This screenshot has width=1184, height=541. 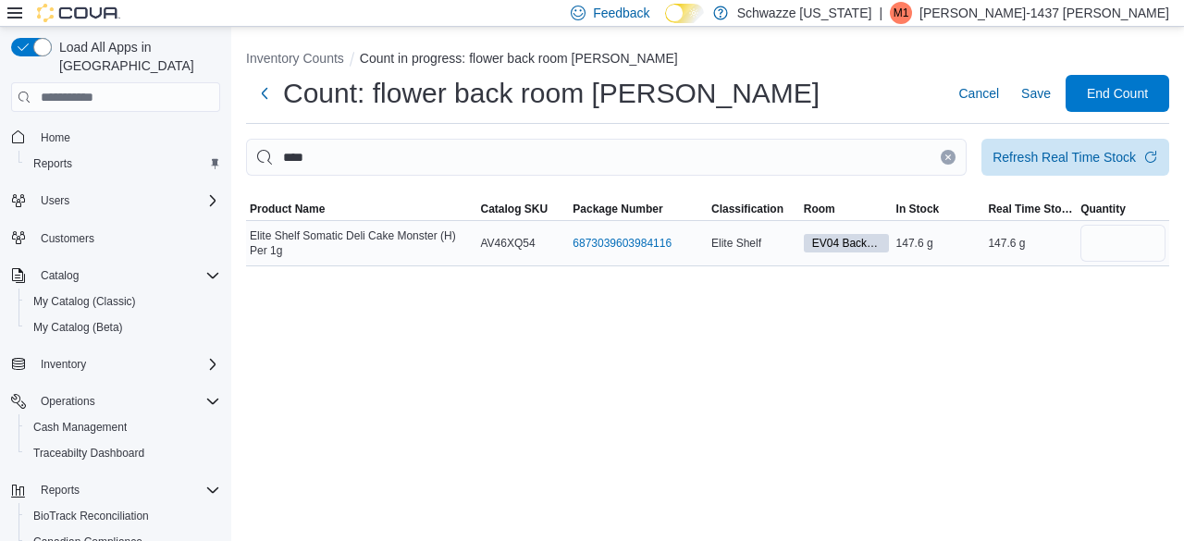 What do you see at coordinates (948, 157) in the screenshot?
I see `button: Clear input` at bounding box center [948, 157].